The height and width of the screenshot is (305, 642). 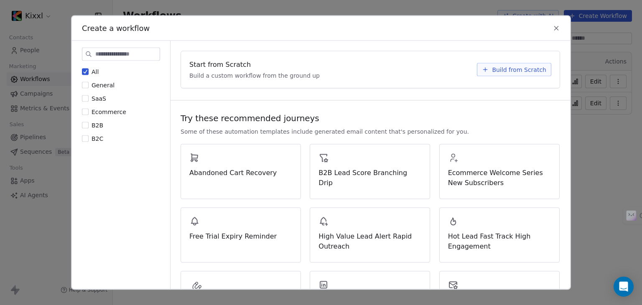 I want to click on span: SaaS, so click(x=99, y=99).